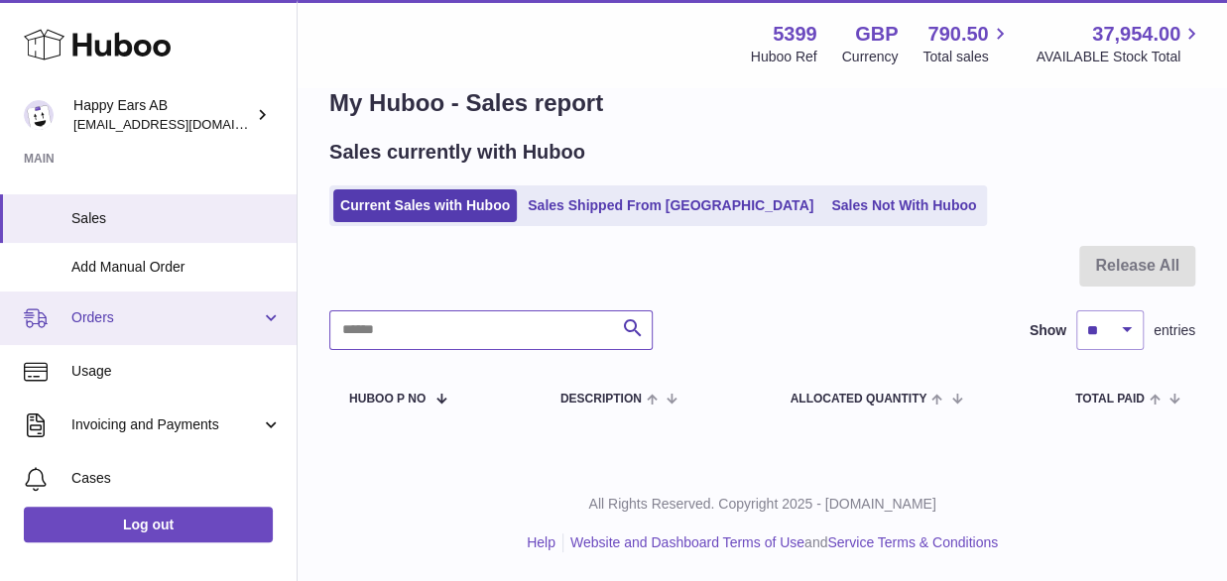  I want to click on a: Log out, so click(148, 525).